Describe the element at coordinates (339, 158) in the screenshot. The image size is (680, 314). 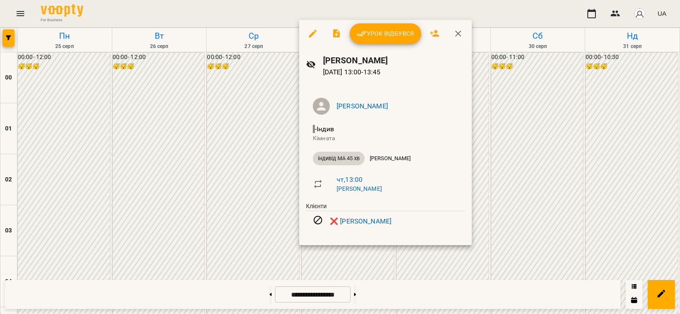
I see `span: індивід МА 45 хв` at that location.